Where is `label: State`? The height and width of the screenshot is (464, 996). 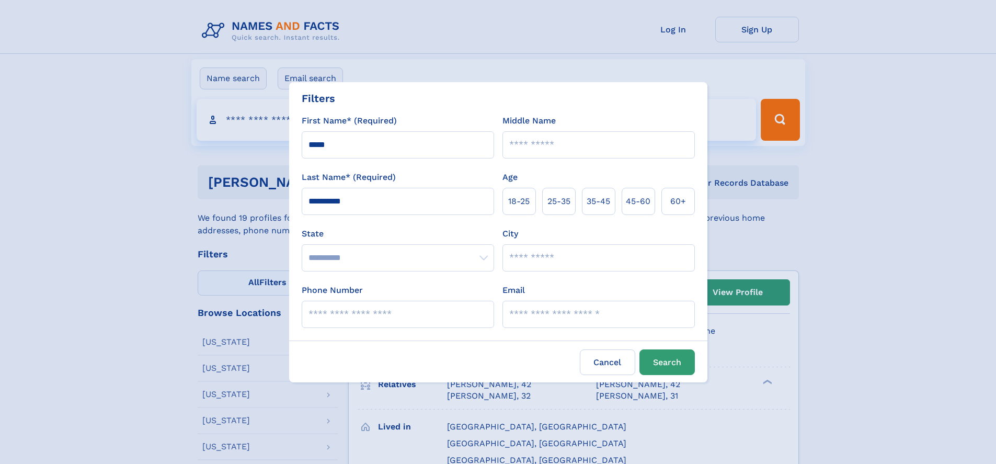 label: State is located at coordinates (398, 234).